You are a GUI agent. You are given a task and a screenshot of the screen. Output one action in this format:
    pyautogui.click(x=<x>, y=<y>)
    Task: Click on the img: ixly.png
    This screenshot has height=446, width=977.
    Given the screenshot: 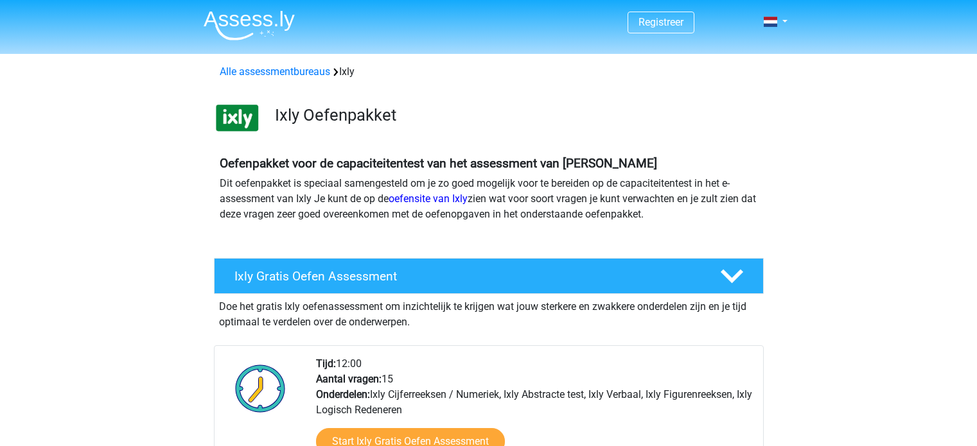 What is the action you would take?
    pyautogui.click(x=237, y=117)
    